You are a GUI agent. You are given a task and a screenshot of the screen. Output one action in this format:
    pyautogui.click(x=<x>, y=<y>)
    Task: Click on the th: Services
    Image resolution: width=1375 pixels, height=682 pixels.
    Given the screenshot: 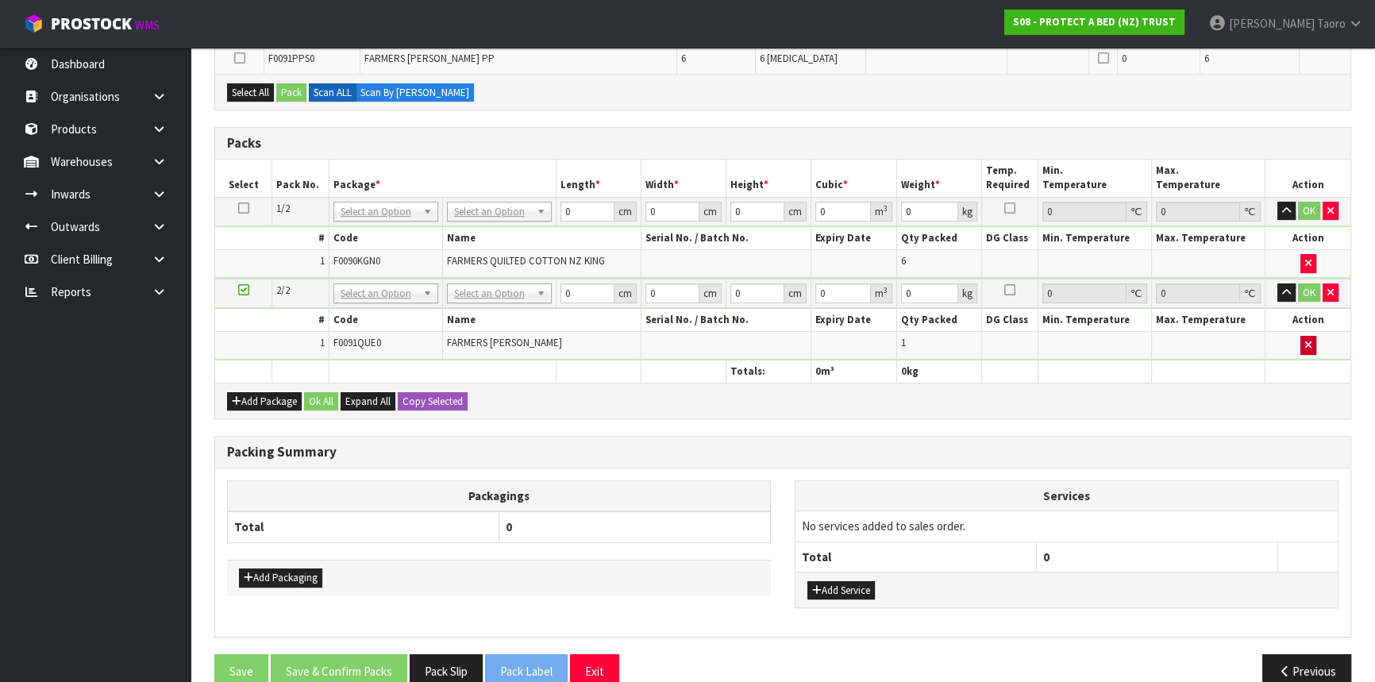 What is the action you would take?
    pyautogui.click(x=1066, y=496)
    